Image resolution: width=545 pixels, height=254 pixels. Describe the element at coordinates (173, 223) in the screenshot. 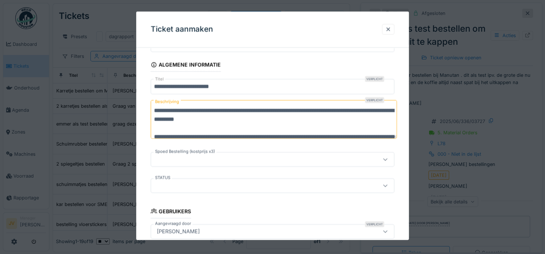

I see `label: Aangevraagd door` at that location.